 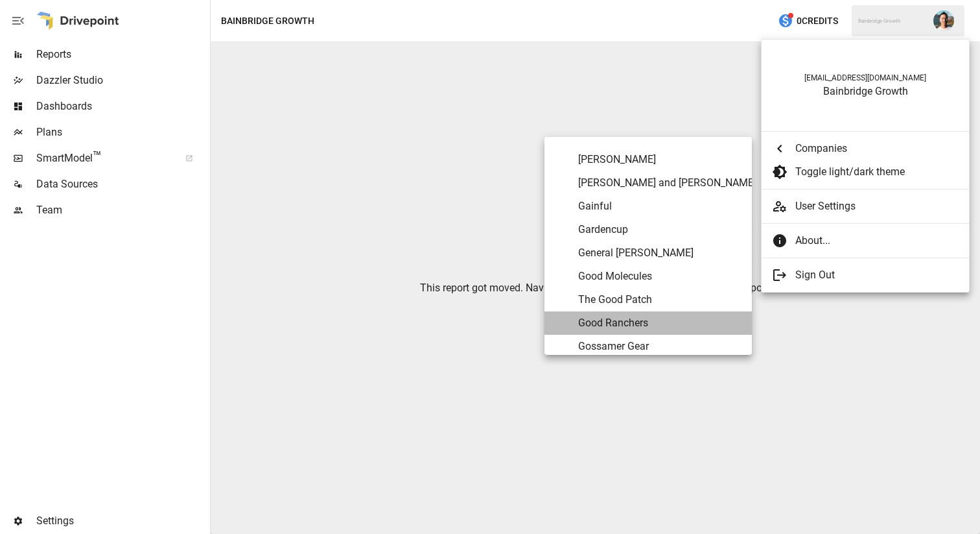 I want to click on span: Good Ranchers, so click(x=660, y=323).